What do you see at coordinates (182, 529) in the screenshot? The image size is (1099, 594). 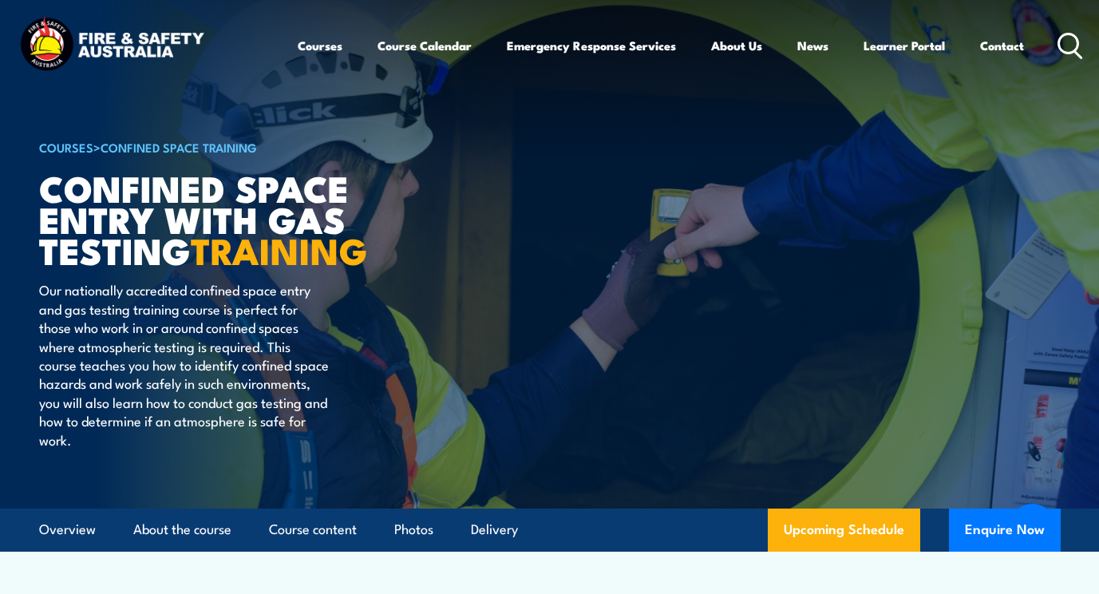 I see `a: About the course` at bounding box center [182, 529].